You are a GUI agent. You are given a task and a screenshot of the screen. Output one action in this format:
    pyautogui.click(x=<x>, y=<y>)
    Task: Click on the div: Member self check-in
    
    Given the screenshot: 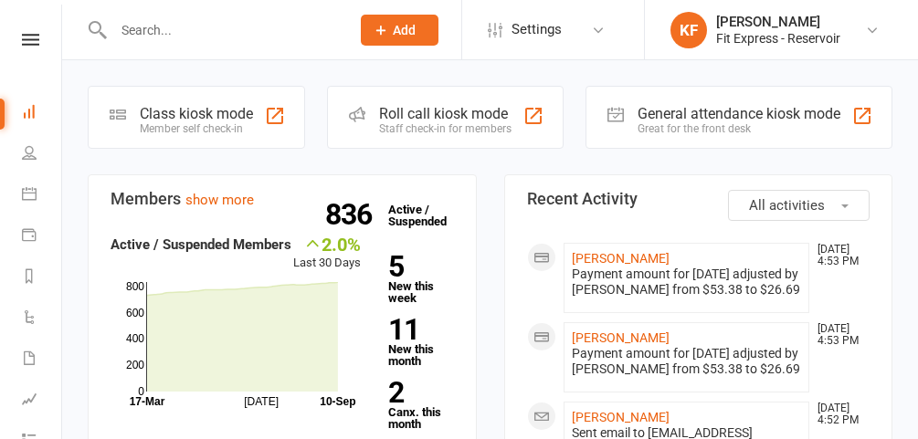 What is the action you would take?
    pyautogui.click(x=196, y=129)
    